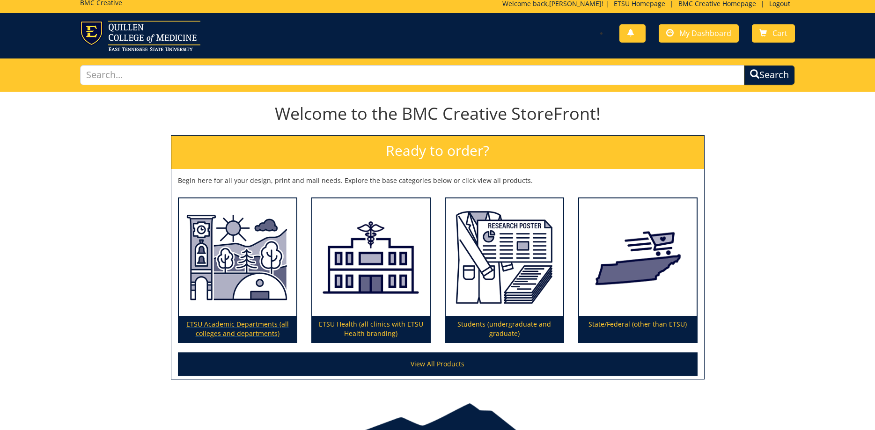  I want to click on a: My Dashboard, so click(698, 33).